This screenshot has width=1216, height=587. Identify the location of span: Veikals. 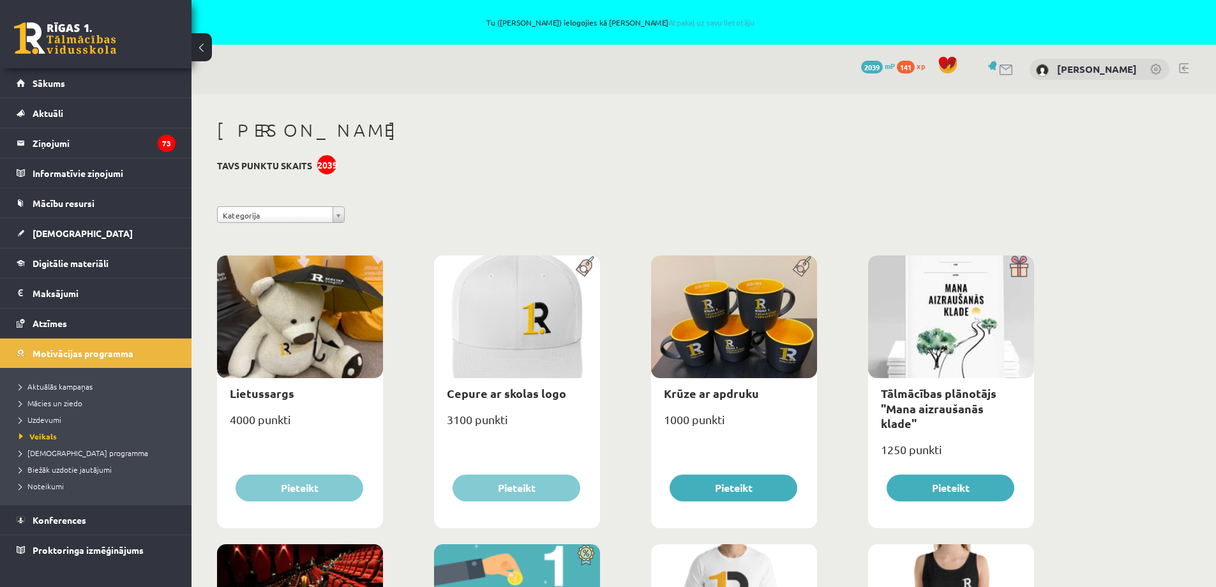
(38, 436).